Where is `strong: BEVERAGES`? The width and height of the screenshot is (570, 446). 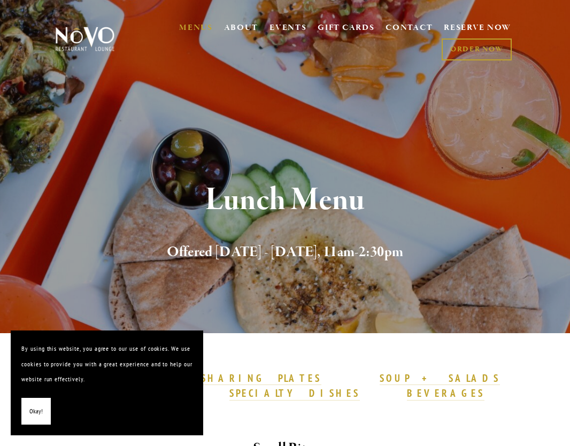 strong: BEVERAGES is located at coordinates (446, 393).